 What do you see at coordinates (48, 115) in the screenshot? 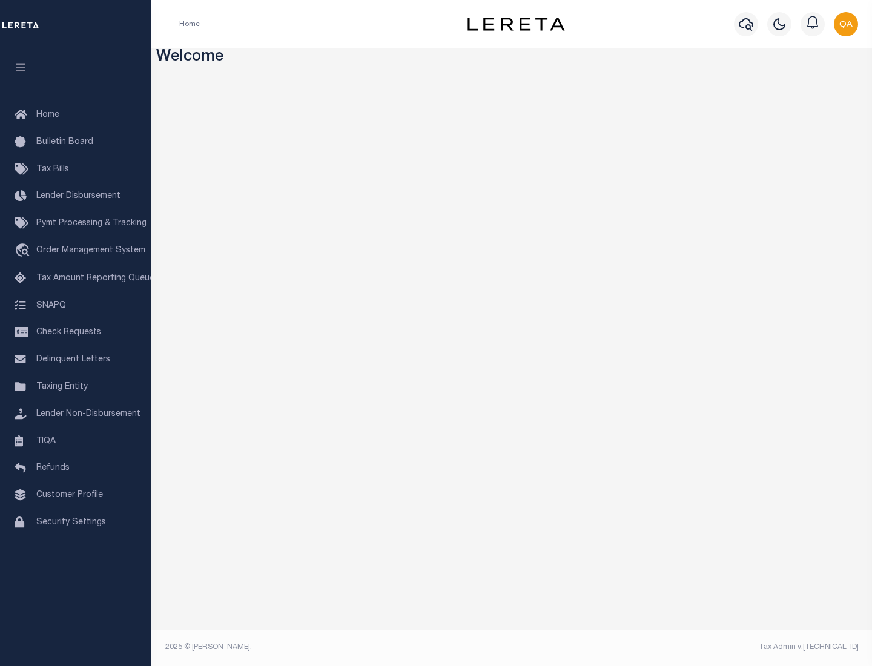
I see `span: Home` at bounding box center [48, 115].